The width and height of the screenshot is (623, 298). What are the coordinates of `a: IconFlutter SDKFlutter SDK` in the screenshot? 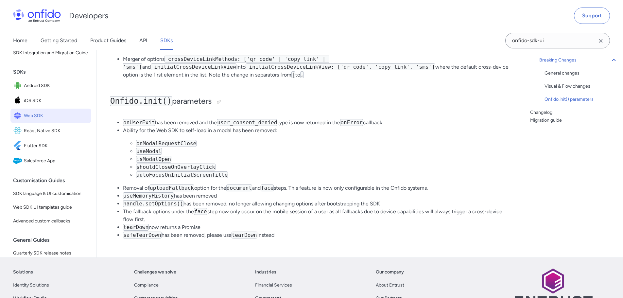 It's located at (51, 146).